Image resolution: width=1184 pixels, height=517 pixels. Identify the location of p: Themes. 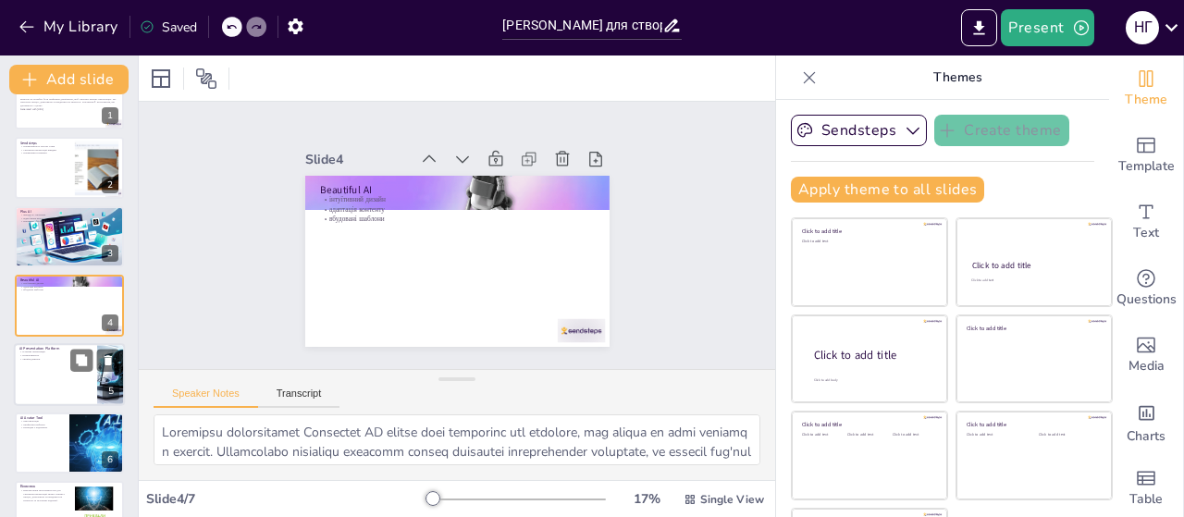
(957, 78).